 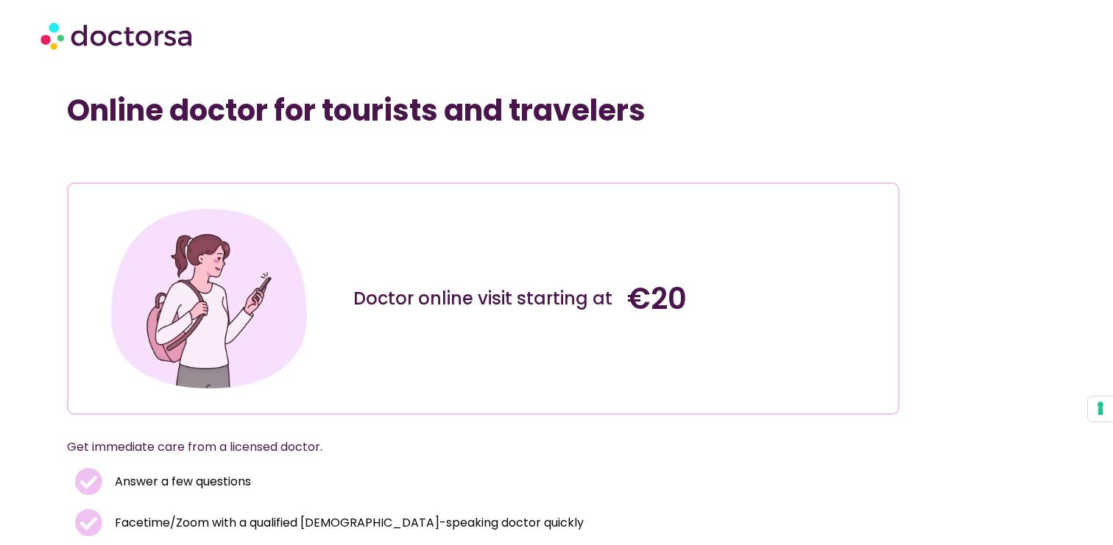 What do you see at coordinates (209, 299) in the screenshot?
I see `img: Illustration depicting a young woman in a casual outfit, engaged with her smartphone. She has a p...` at bounding box center [209, 299].